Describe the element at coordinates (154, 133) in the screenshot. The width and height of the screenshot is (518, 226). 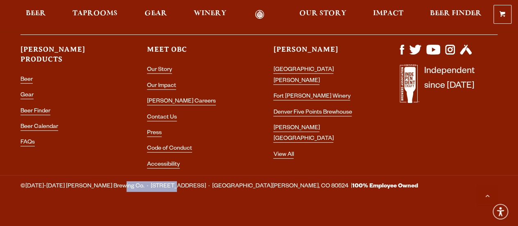
I see `a: Press` at that location.